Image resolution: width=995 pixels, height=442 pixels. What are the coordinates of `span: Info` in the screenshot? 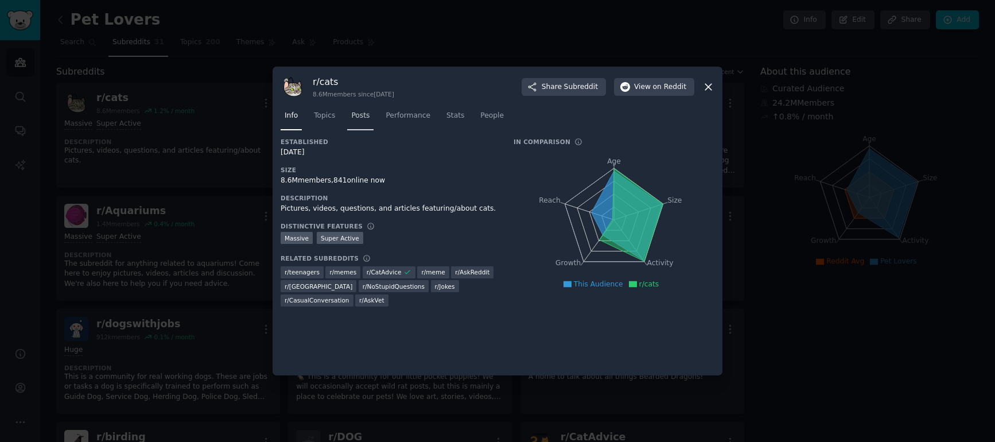 It's located at (291, 116).